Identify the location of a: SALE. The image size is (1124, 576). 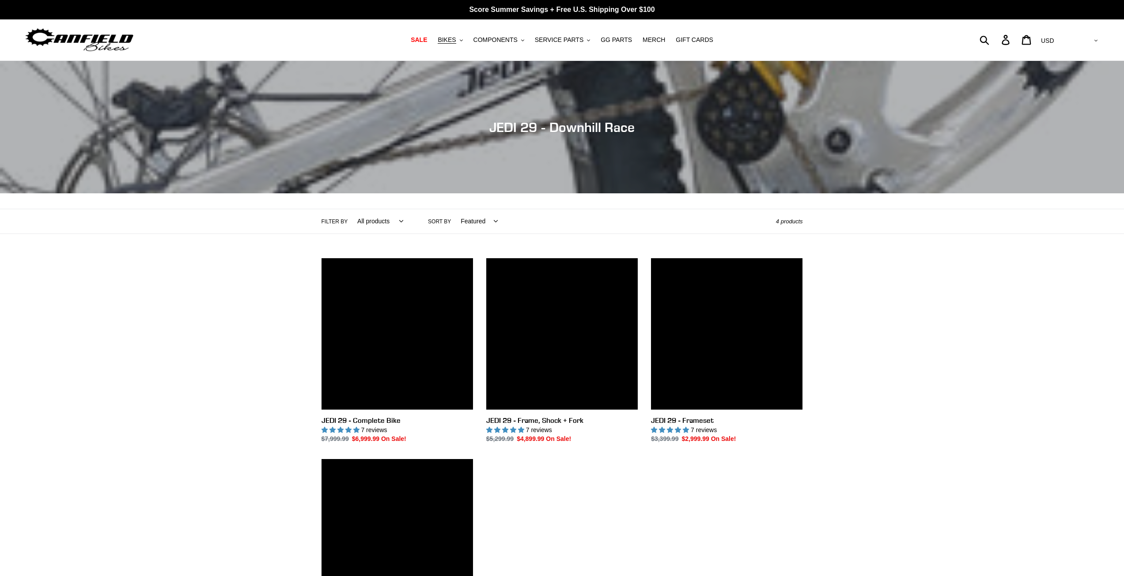
(419, 40).